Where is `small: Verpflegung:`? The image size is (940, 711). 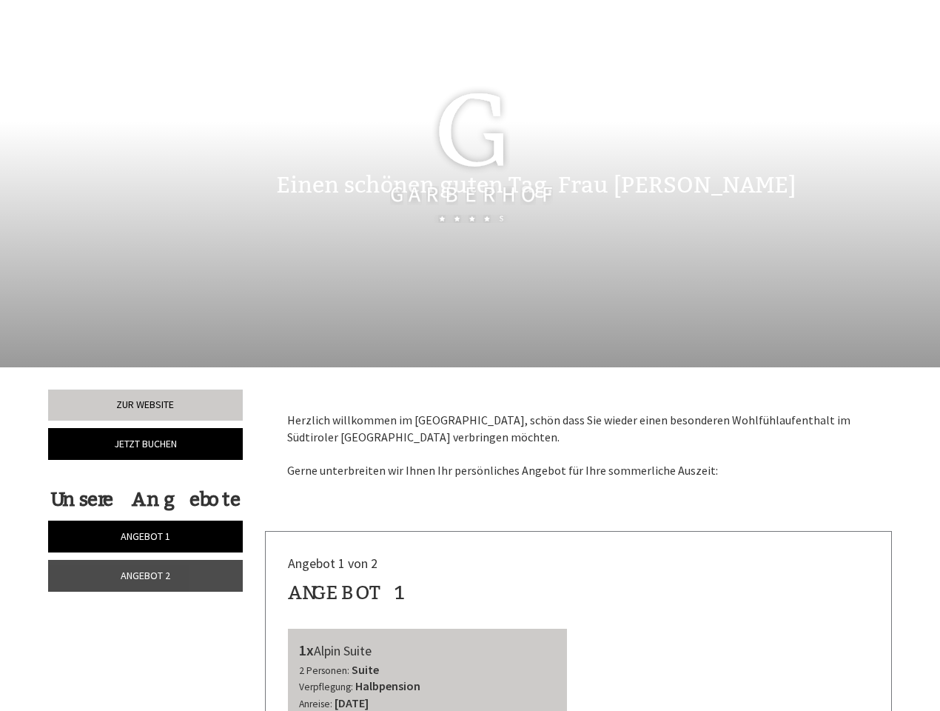
small: Verpflegung: is located at coordinates (326, 686).